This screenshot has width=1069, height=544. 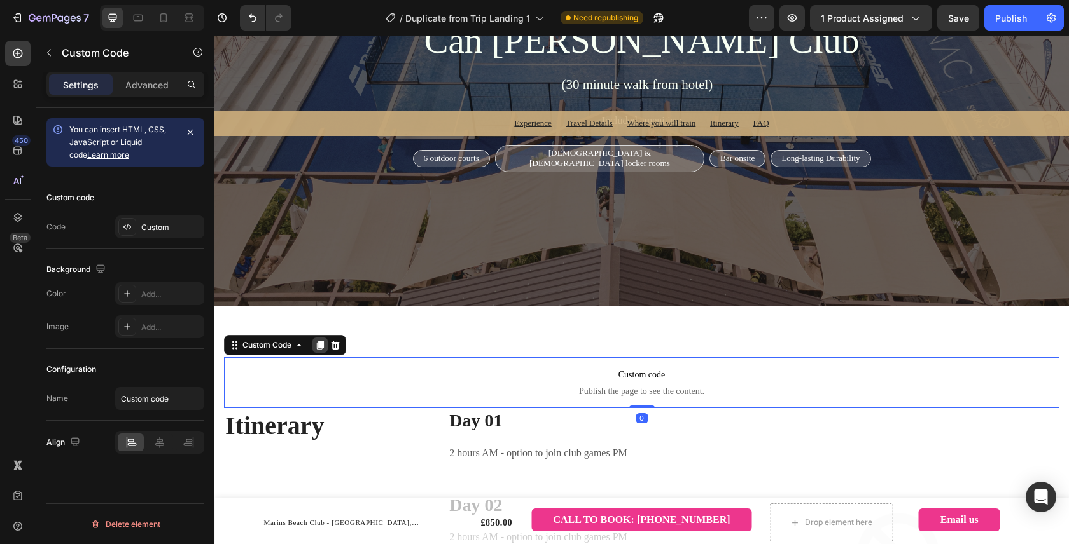 I want to click on button: Save, so click(x=958, y=18).